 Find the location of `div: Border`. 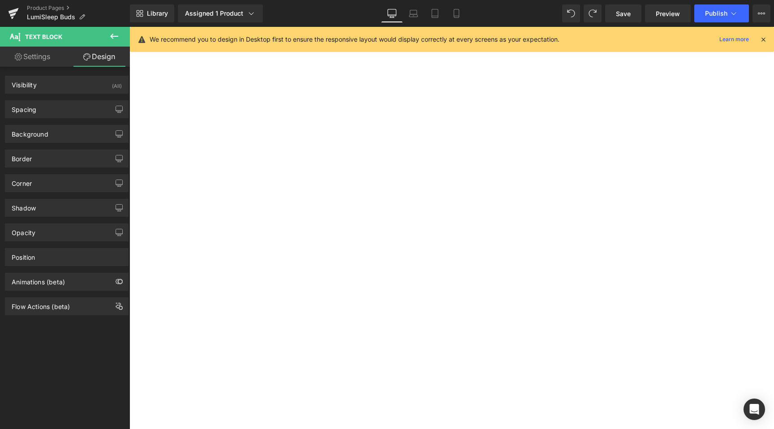

div: Border is located at coordinates (21, 156).